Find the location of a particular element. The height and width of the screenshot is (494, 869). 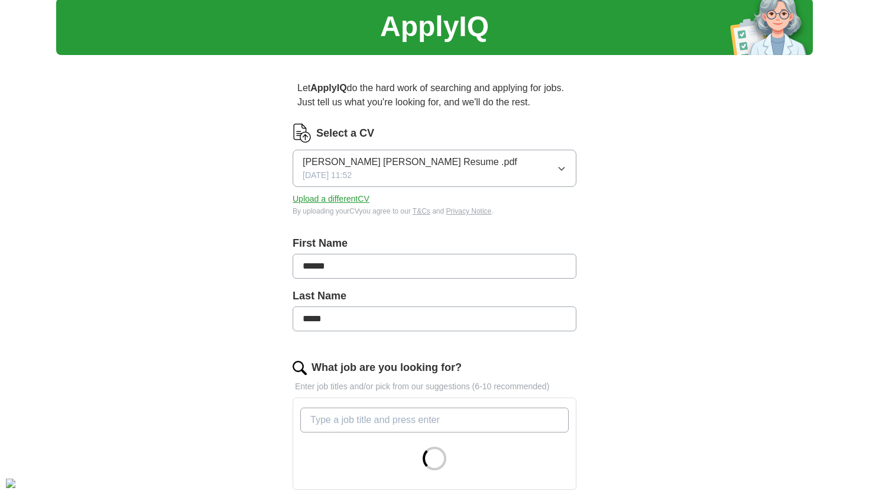

label: First Name is located at coordinates (434, 243).